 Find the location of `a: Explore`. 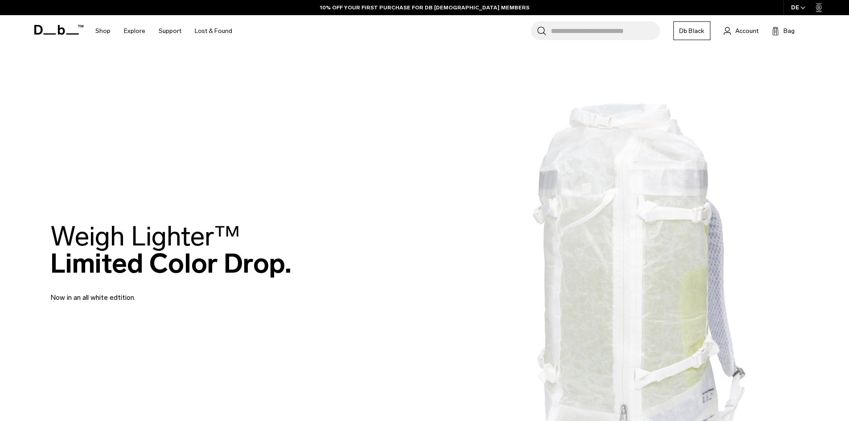

a: Explore is located at coordinates (135, 31).